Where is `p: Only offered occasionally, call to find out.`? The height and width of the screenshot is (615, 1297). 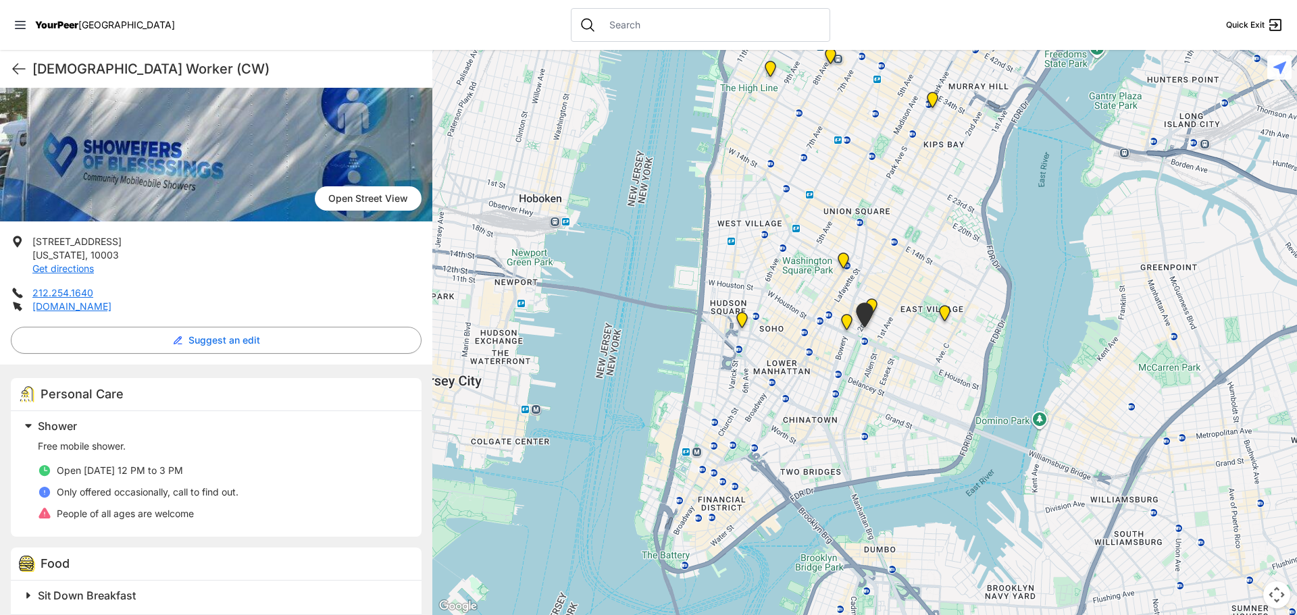
p: Only offered occasionally, call to find out. is located at coordinates (147, 492).